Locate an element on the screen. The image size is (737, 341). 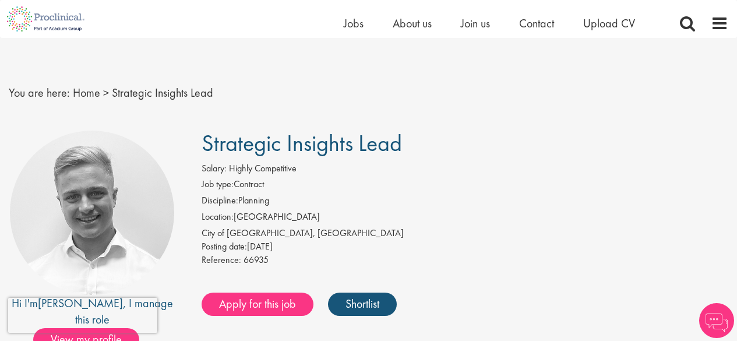
img: Chatbot is located at coordinates (716, 320).